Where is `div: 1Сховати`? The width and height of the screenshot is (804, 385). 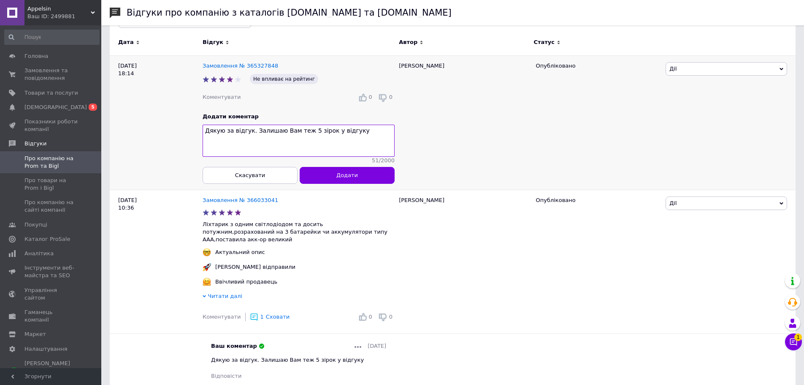 div: 1Сховати is located at coordinates (270, 317).